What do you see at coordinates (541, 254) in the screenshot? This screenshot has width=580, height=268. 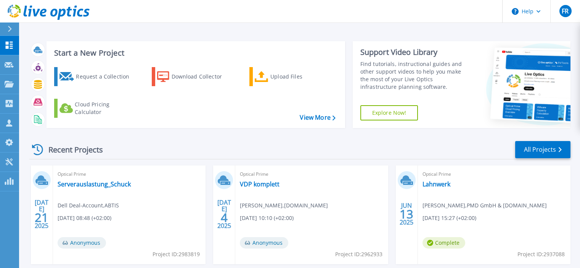 I see `span: Project ID: 2937088` at bounding box center [541, 254].